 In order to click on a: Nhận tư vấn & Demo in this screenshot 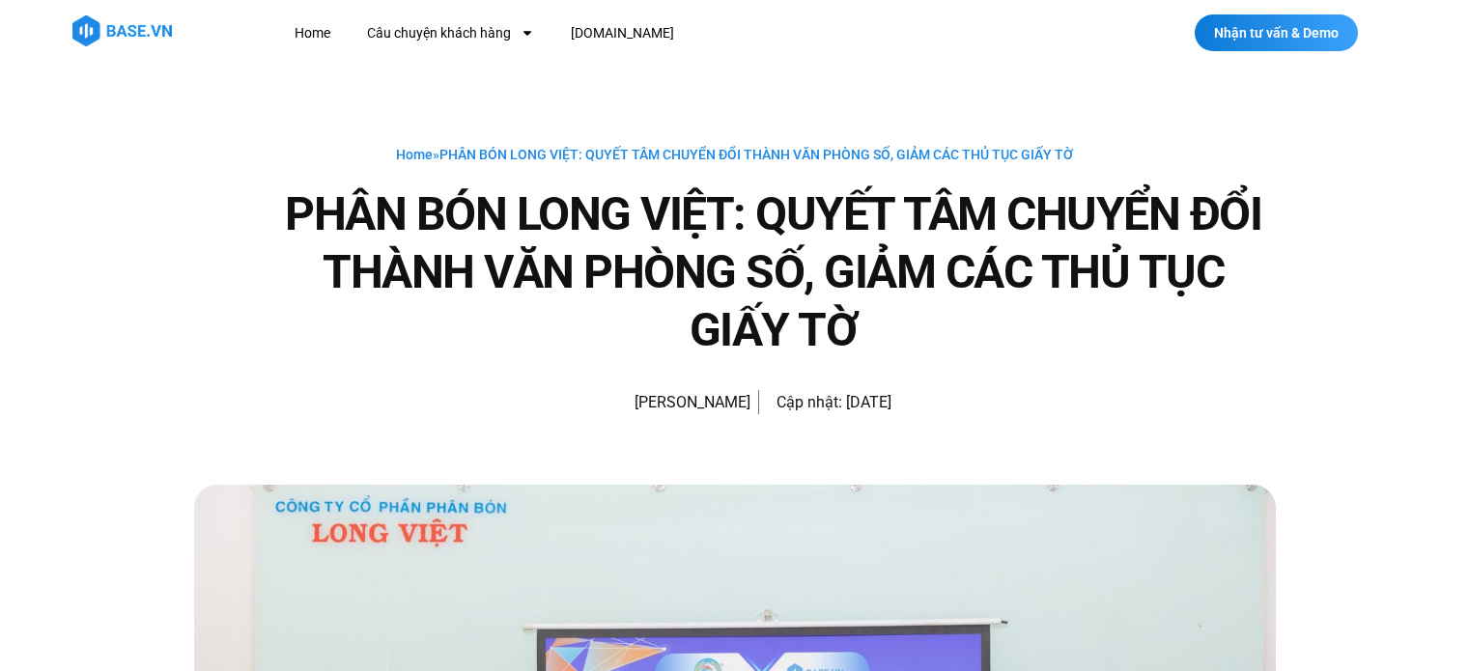, I will do `click(1276, 33)`.